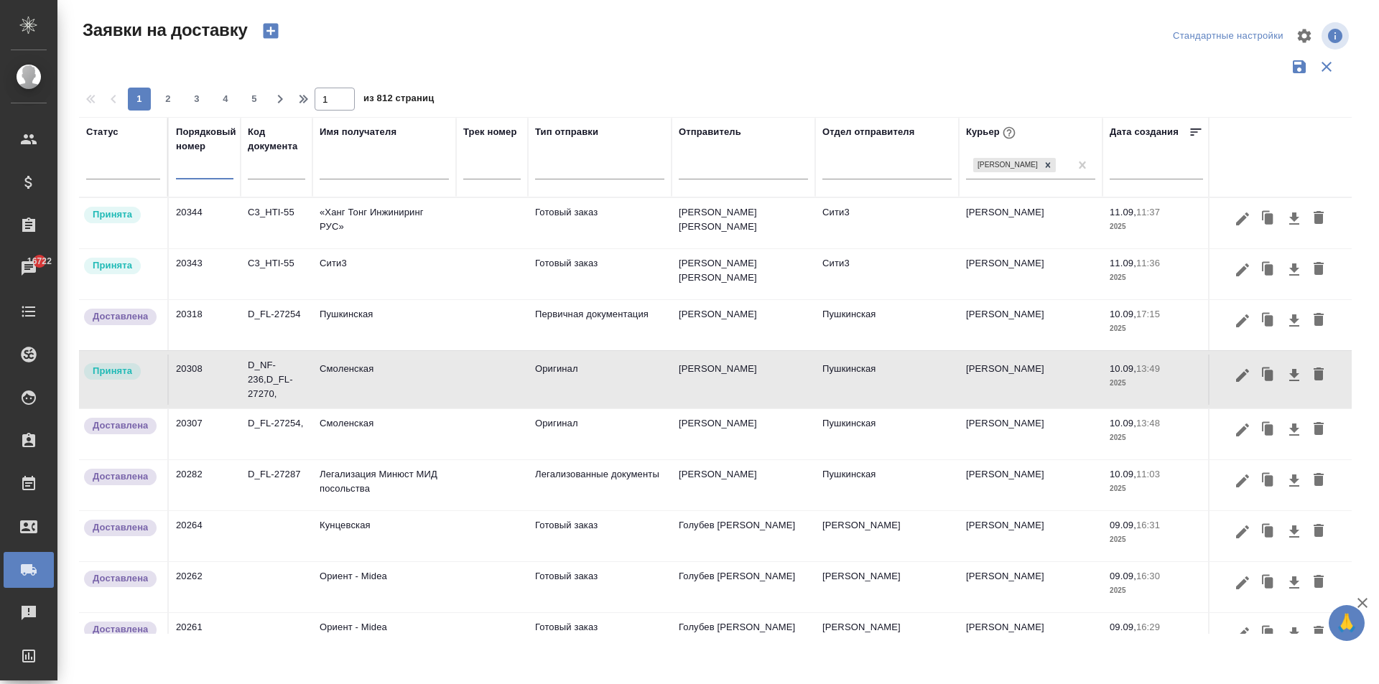 The width and height of the screenshot is (1379, 684). What do you see at coordinates (1228, 36) in the screenshot?
I see `div: split button` at bounding box center [1228, 36].